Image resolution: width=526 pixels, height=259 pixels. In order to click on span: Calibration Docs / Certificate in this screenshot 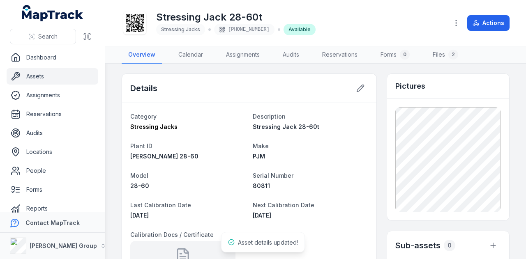, I will do `click(172, 235)`.